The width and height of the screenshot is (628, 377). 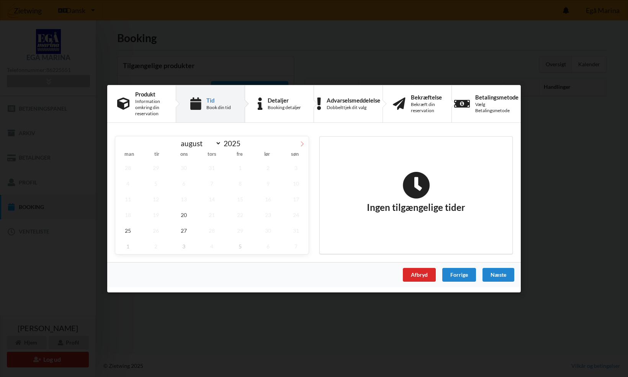 What do you see at coordinates (416, 192) in the screenshot?
I see `h2: Ingen tilgængelige tider` at bounding box center [416, 192].